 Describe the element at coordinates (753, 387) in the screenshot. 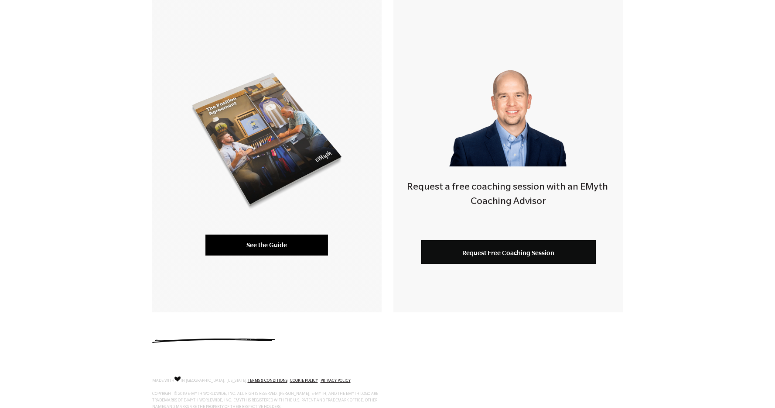

I see `div: Chat Widget` at that location.